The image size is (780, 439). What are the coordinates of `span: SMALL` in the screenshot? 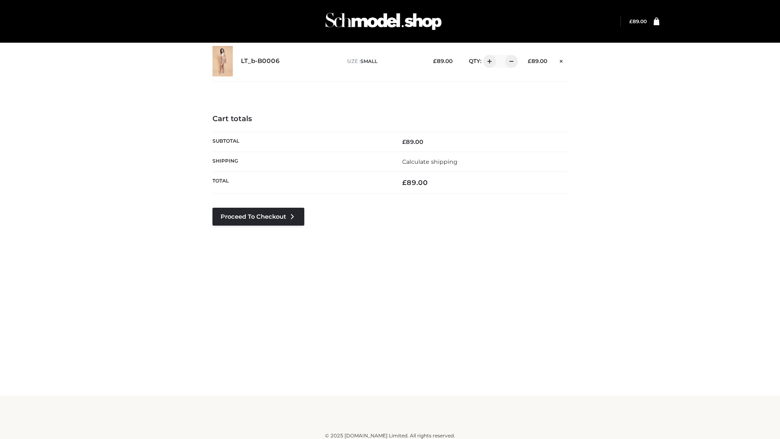 It's located at (369, 61).